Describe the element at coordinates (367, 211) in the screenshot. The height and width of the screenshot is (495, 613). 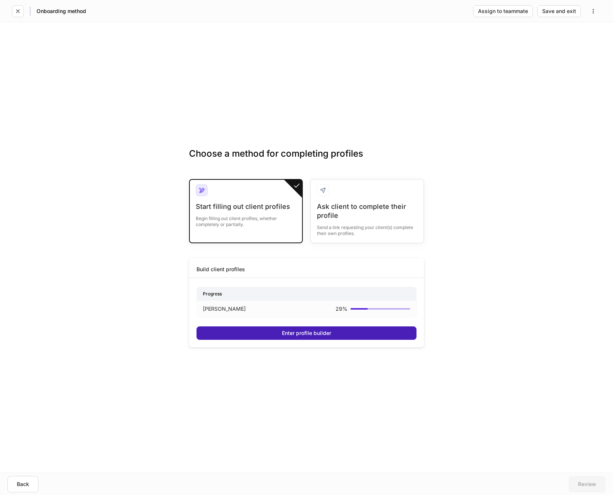
I see `div: Ask client to complete their profile` at that location.